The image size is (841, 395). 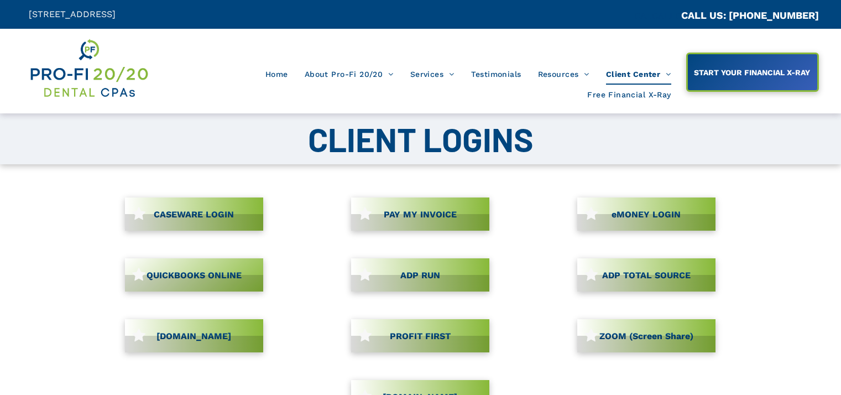 I want to click on a: PAY MY INVOICE, so click(x=420, y=214).